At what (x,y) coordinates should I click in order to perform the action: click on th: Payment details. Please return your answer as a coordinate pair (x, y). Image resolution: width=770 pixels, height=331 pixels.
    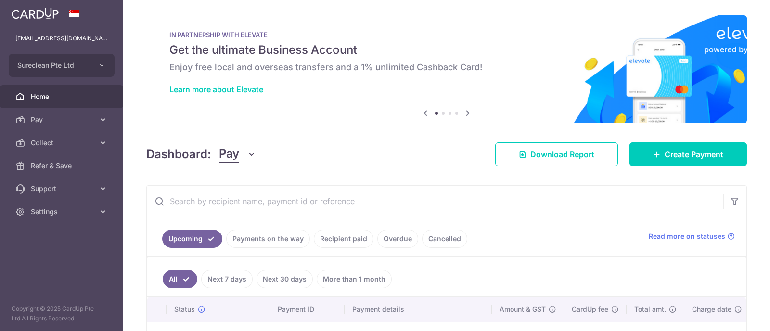
    Looking at the image, I should click on (418, 310).